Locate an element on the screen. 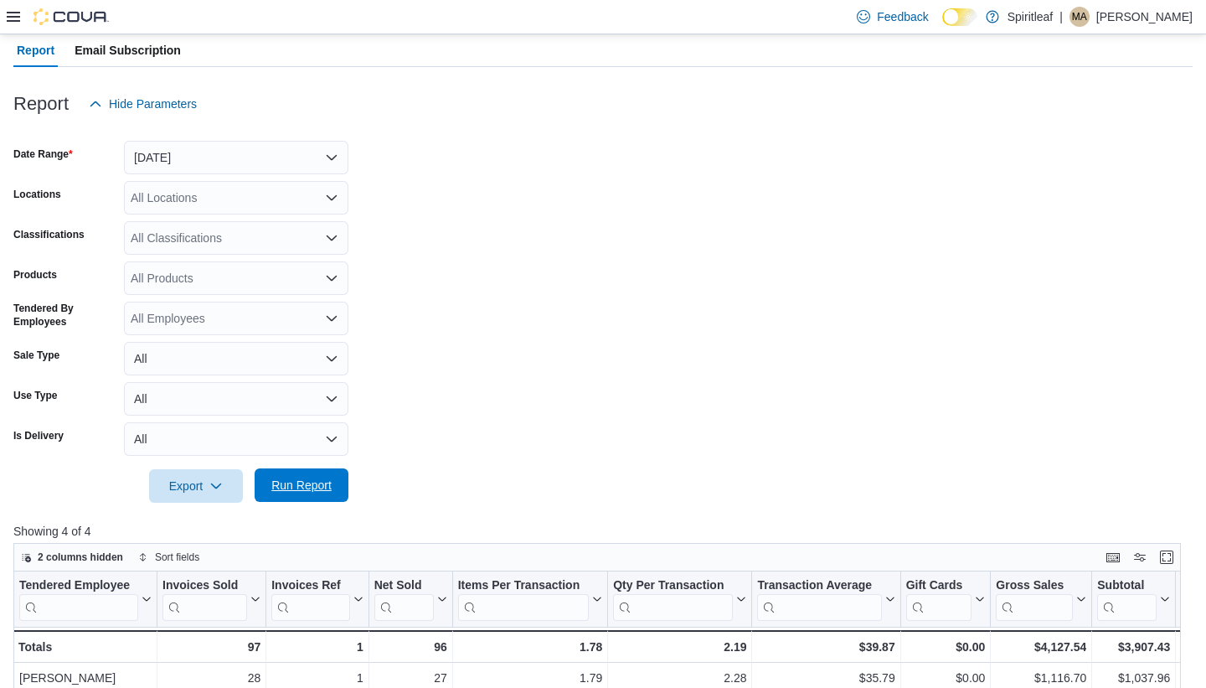 Image resolution: width=1206 pixels, height=688 pixels. p: Spiritleaf is located at coordinates (1030, 17).